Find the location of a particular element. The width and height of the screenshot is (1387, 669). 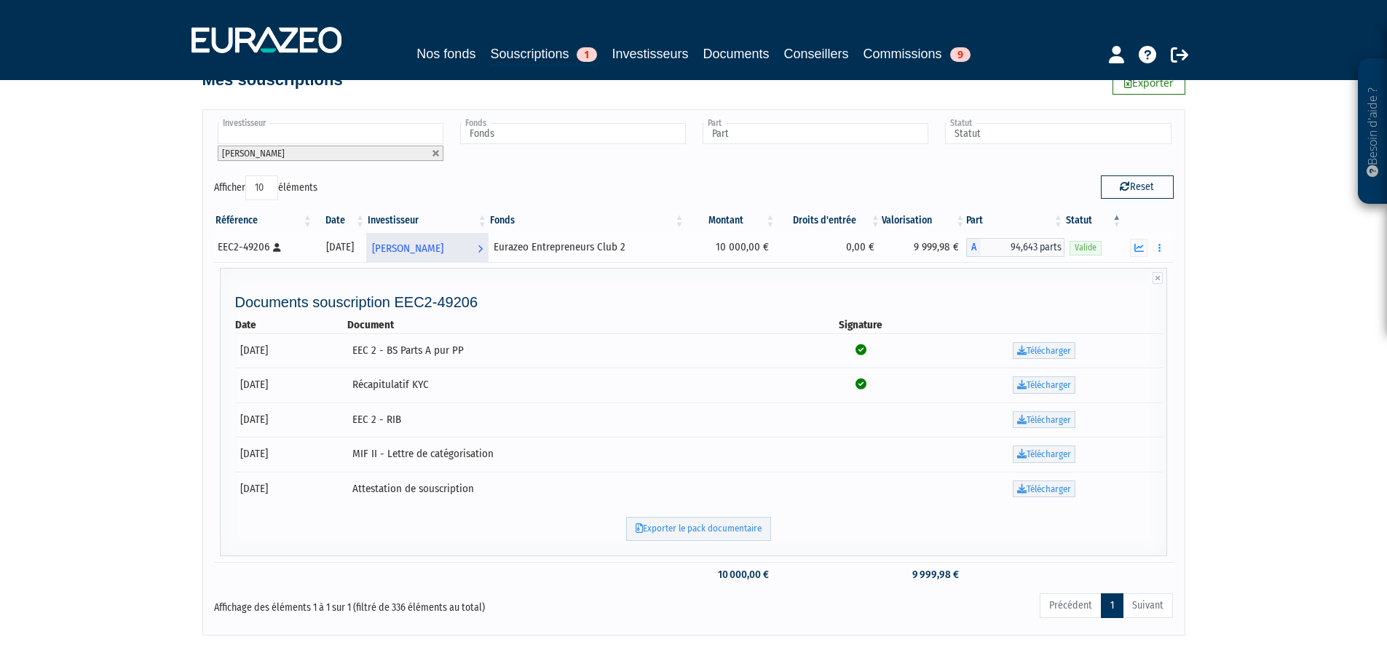

a: Commissions9 is located at coordinates (917, 54).